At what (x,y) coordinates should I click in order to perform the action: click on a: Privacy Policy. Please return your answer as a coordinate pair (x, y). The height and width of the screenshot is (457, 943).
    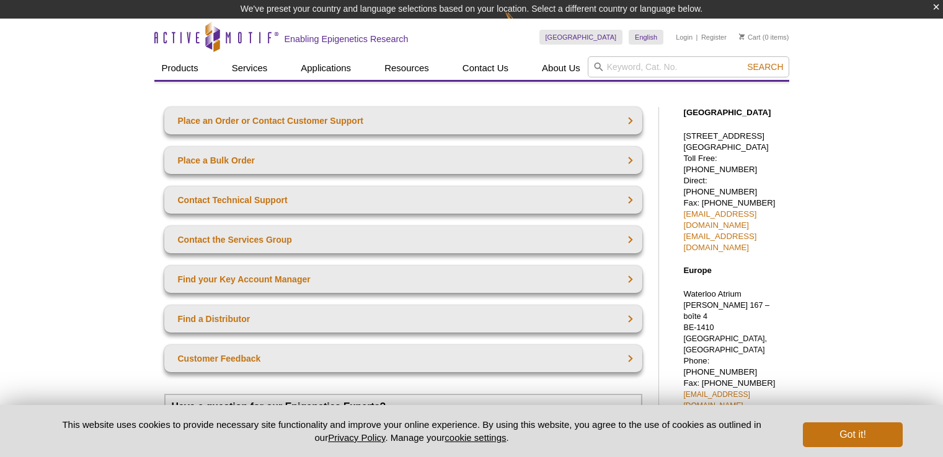
    Looking at the image, I should click on (356, 438).